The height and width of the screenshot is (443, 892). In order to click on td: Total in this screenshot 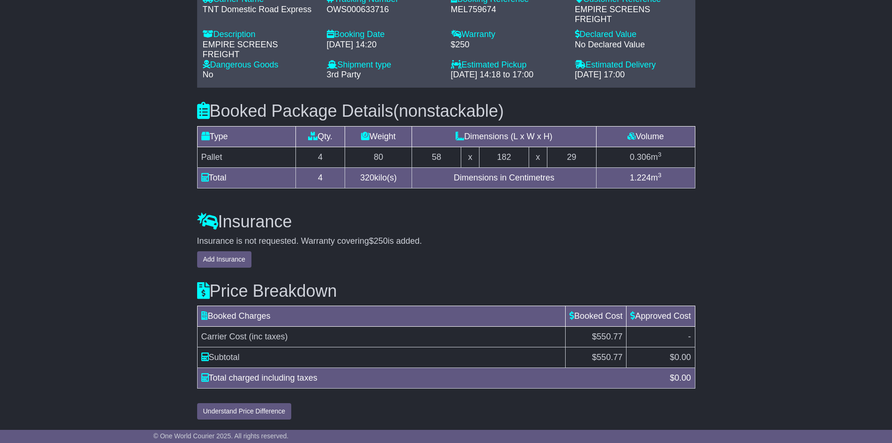, I will do `click(246, 178)`.